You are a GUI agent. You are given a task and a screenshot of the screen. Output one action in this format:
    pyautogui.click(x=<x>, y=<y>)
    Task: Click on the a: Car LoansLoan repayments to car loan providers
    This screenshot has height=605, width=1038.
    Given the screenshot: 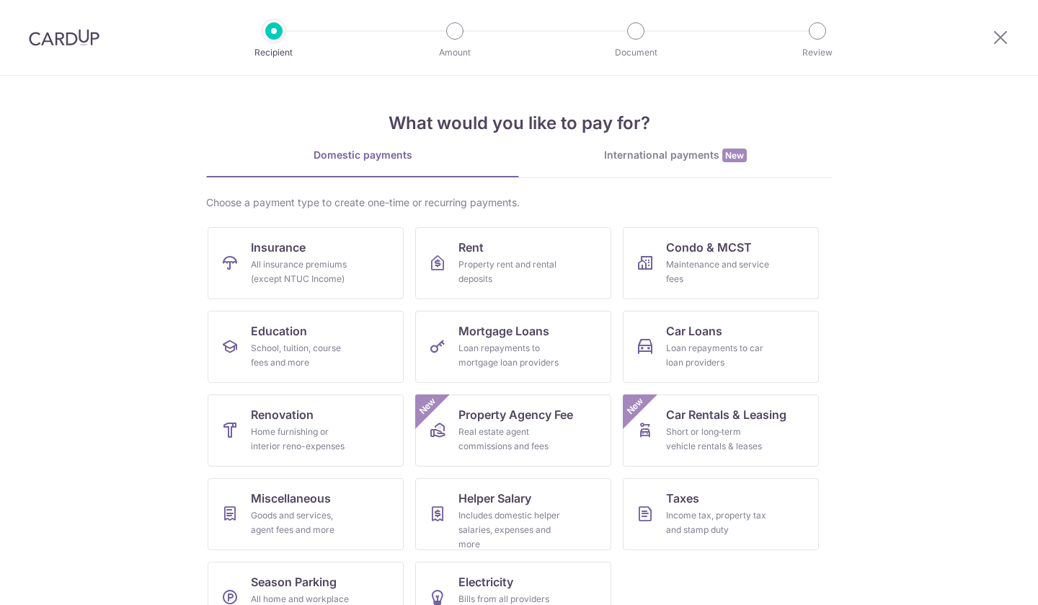 What is the action you would take?
    pyautogui.click(x=721, y=347)
    